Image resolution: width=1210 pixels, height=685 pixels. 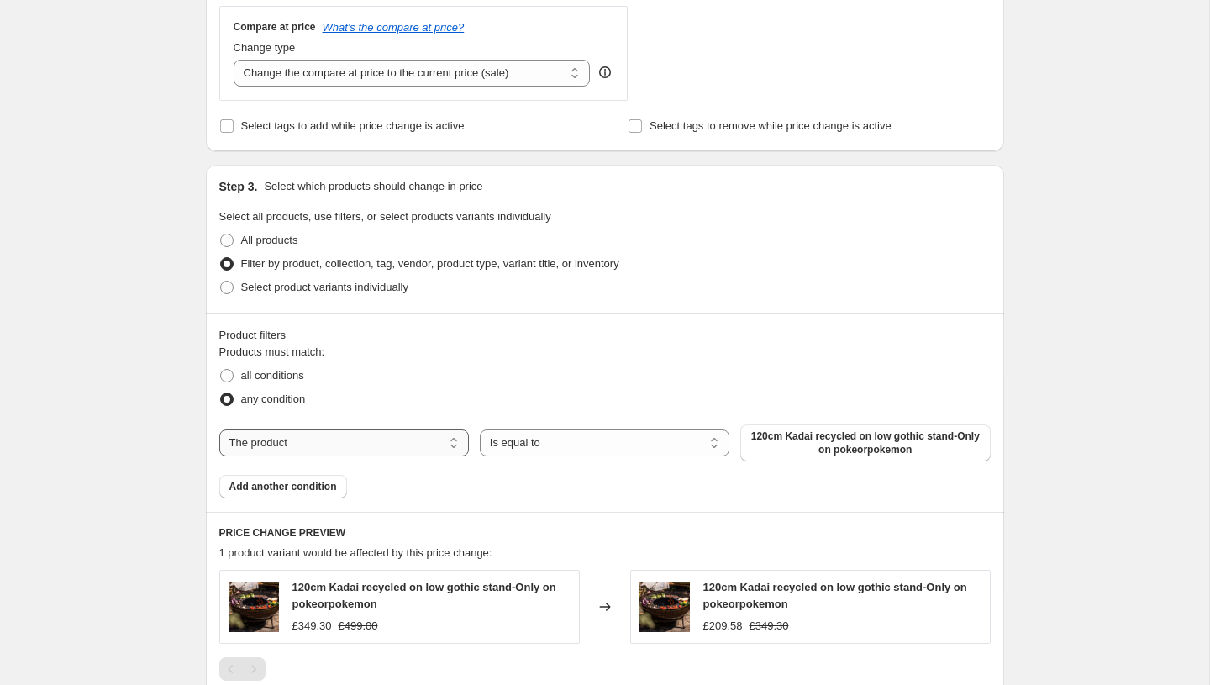 I want to click on h6: PRICE CHANGE PREVIEW, so click(x=605, y=533).